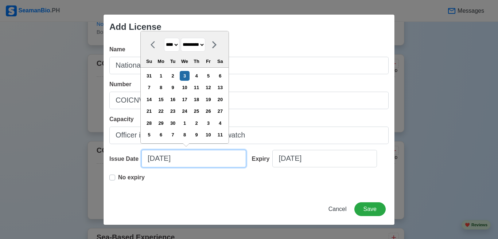 The image size is (498, 239). I want to click on div: Th, so click(196, 61).